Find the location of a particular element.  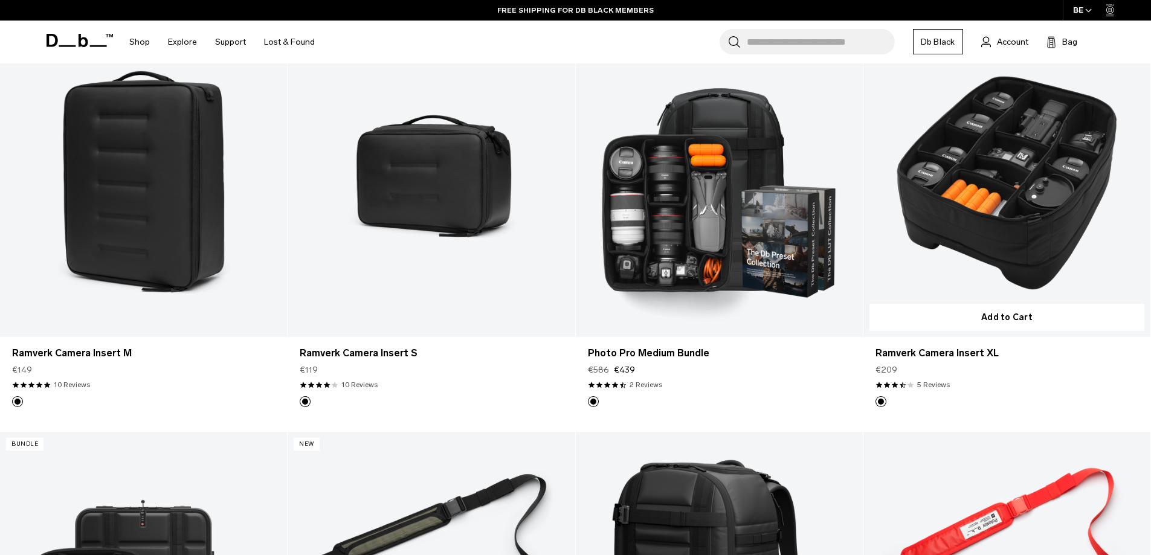

a: 2 reviews is located at coordinates (646, 385).